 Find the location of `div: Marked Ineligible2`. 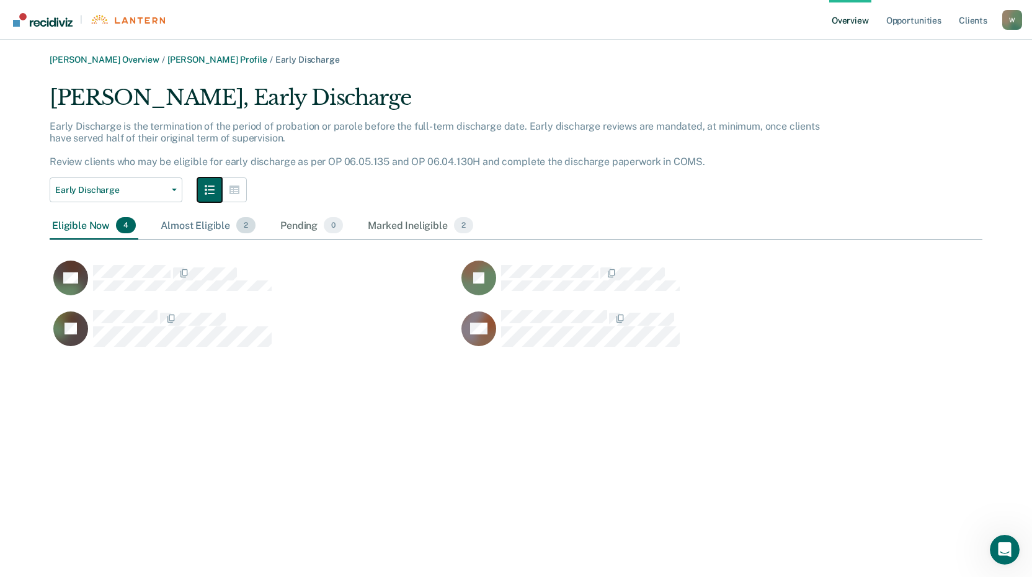

div: Marked Ineligible2 is located at coordinates (421, 226).